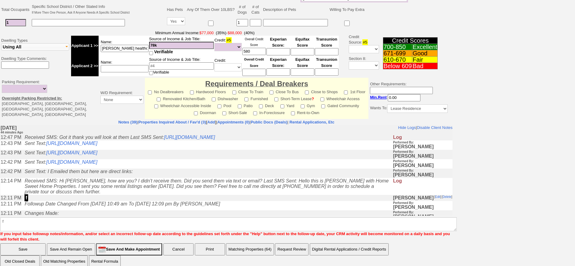 The width and height of the screenshot is (575, 266). Describe the element at coordinates (205, 112) in the screenshot. I see `label: Doorman` at that location.